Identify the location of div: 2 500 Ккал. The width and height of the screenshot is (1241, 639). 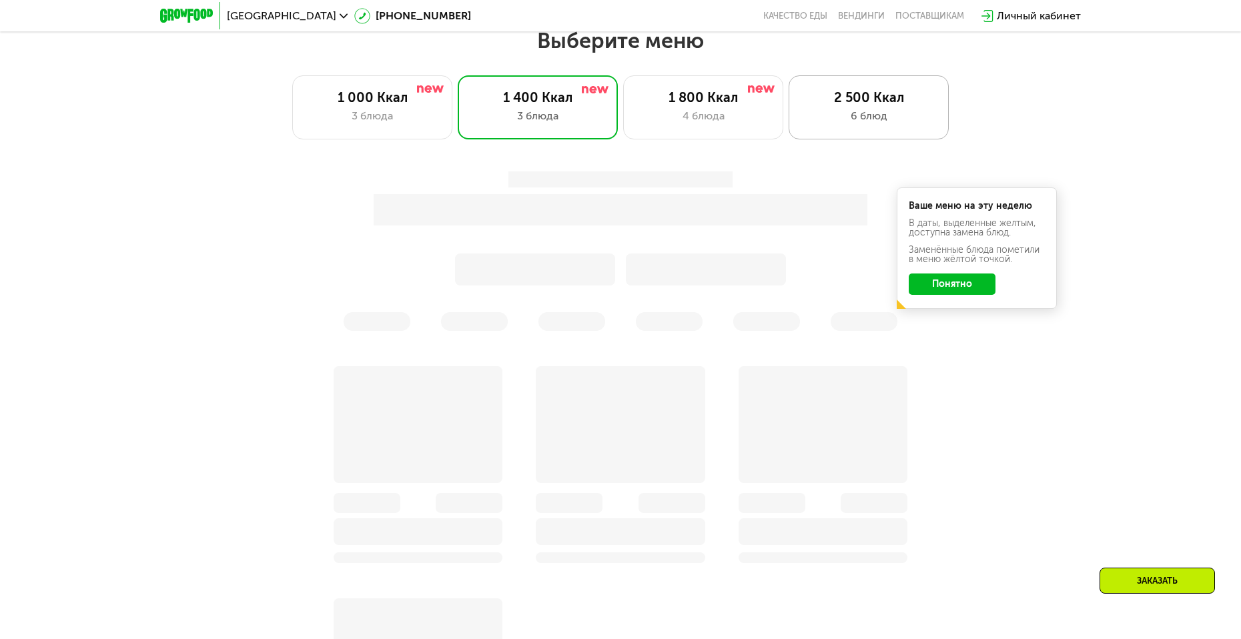
(869, 97).